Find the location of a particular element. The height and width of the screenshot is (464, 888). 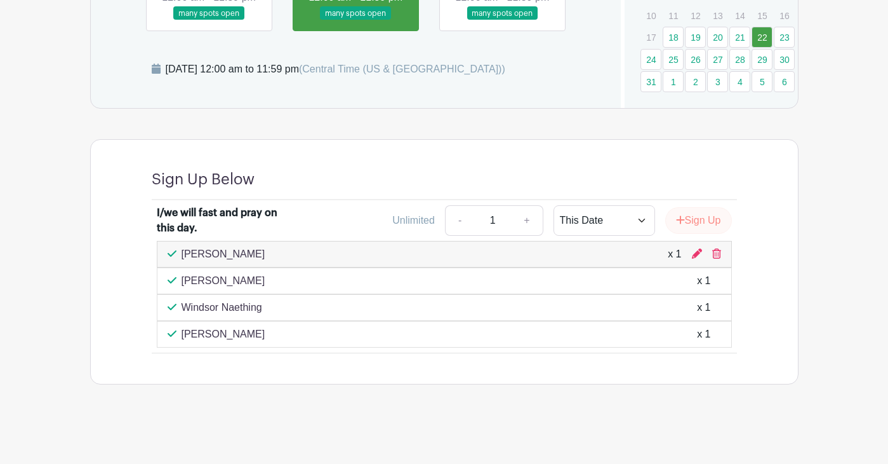

a: 26 is located at coordinates (695, 59).